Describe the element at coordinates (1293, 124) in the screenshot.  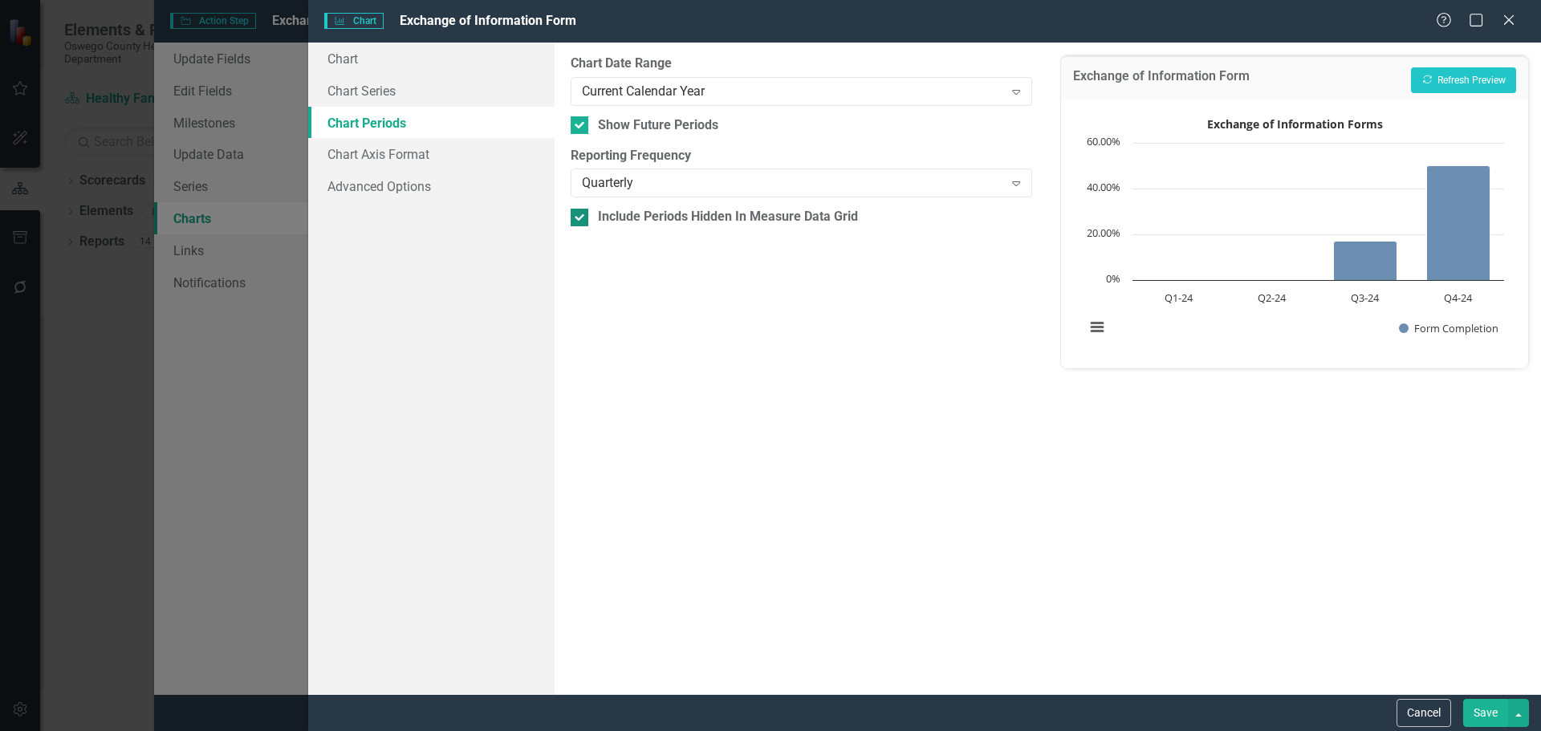
I see `text: Exchange of Information Forms` at that location.